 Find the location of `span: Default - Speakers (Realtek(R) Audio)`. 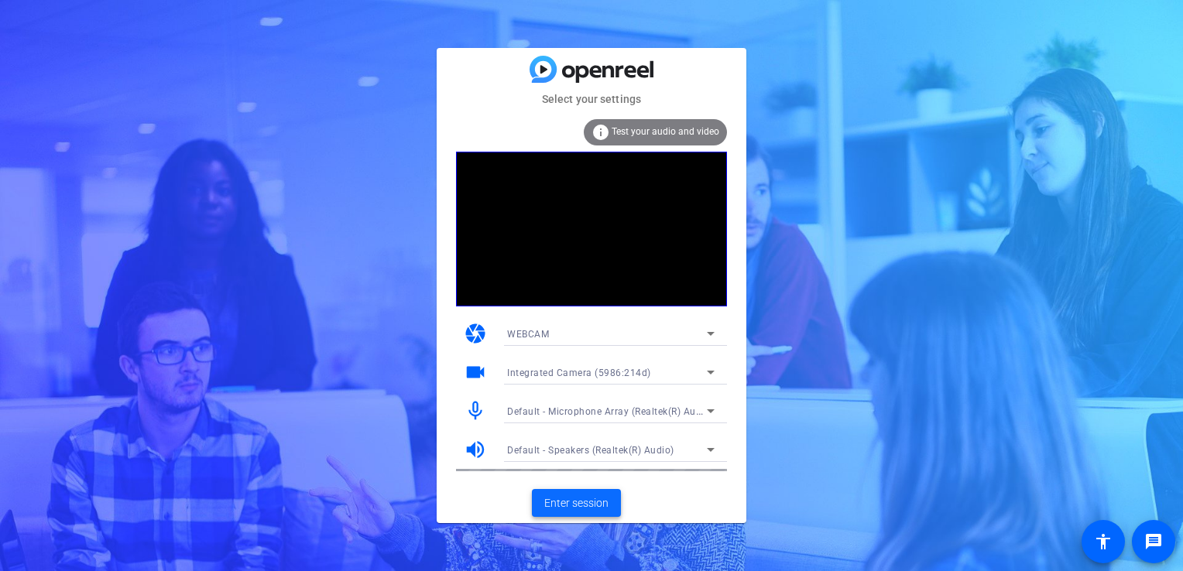

span: Default - Speakers (Realtek(R) Audio) is located at coordinates (590, 450).